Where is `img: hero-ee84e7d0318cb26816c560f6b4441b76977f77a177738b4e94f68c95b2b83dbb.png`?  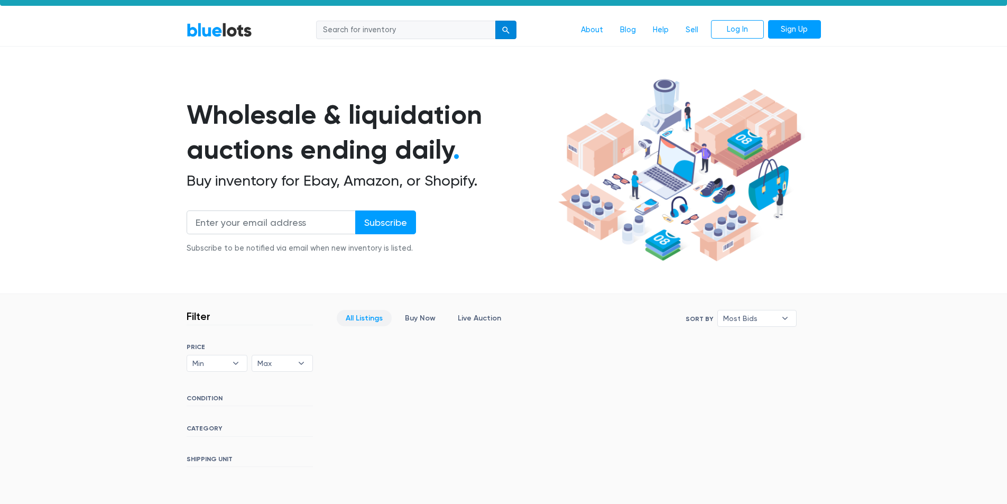
img: hero-ee84e7d0318cb26816c560f6b4441b76977f77a177738b4e94f68c95b2b83dbb.png is located at coordinates (680, 170).